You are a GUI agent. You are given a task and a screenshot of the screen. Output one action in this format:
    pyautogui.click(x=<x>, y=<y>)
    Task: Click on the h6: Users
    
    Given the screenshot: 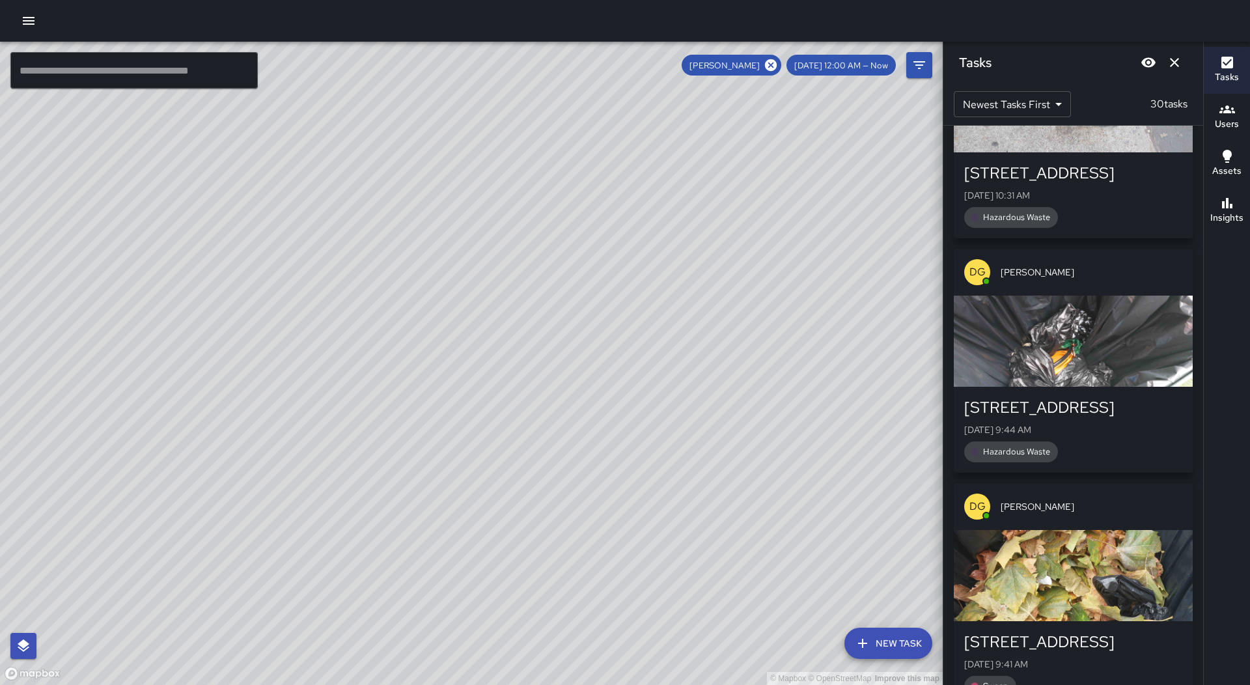 What is the action you would take?
    pyautogui.click(x=1227, y=124)
    